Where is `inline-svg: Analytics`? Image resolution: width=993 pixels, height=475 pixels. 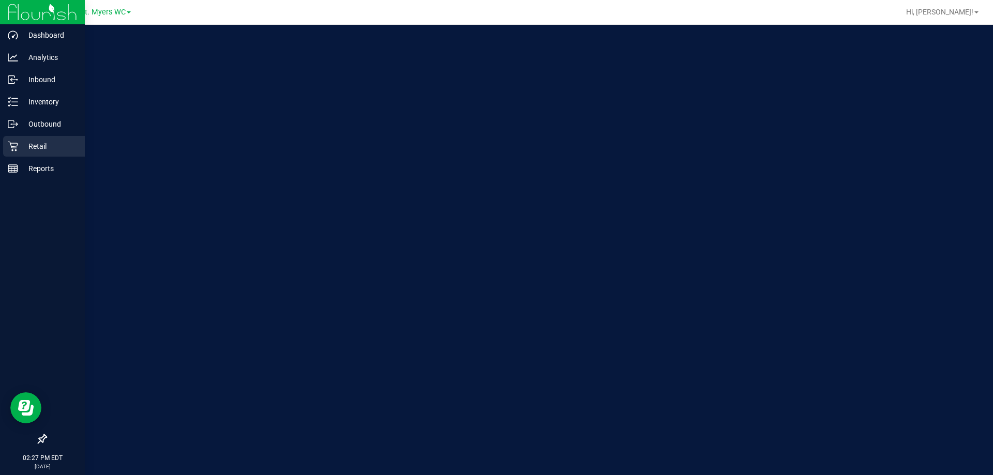 inline-svg: Analytics is located at coordinates (13, 57).